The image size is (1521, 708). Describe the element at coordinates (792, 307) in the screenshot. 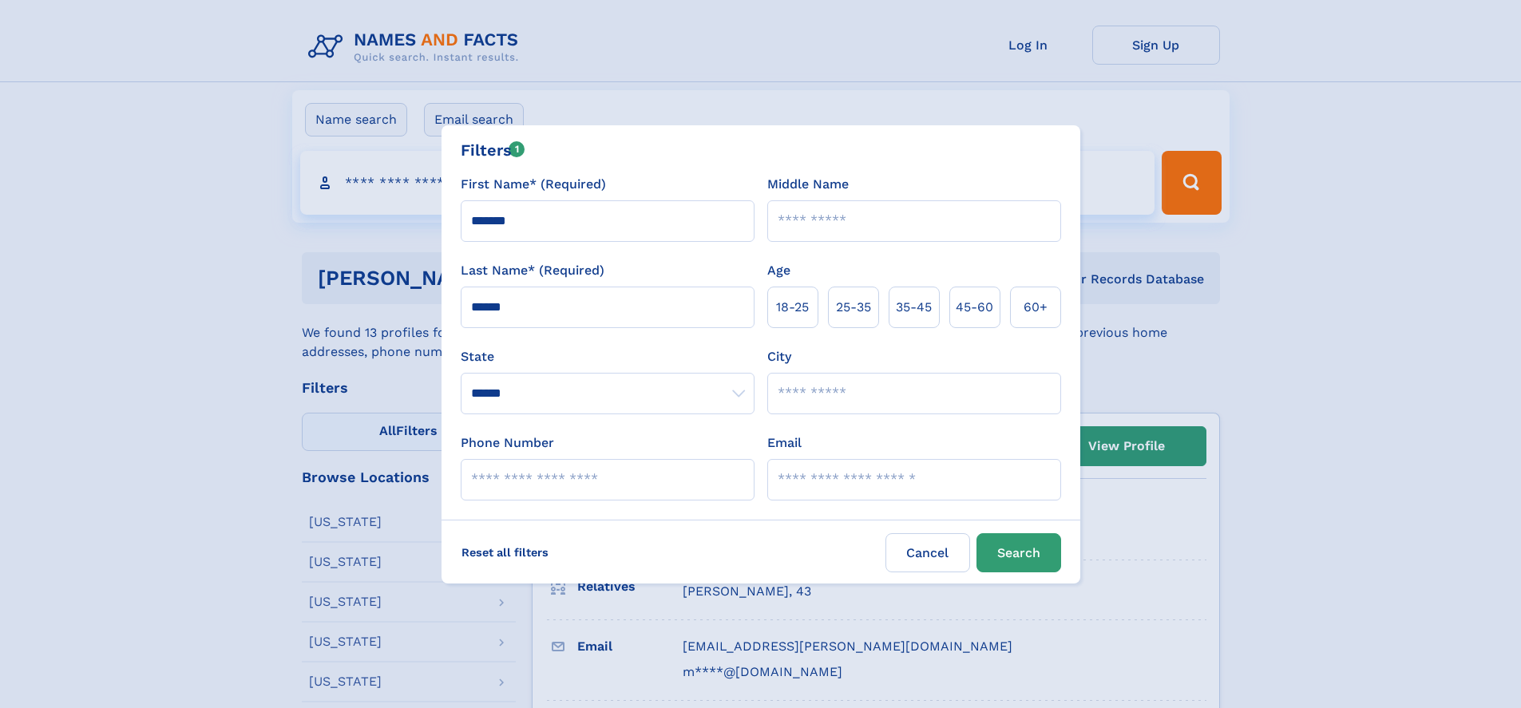

I see `span: 18‑25` at that location.